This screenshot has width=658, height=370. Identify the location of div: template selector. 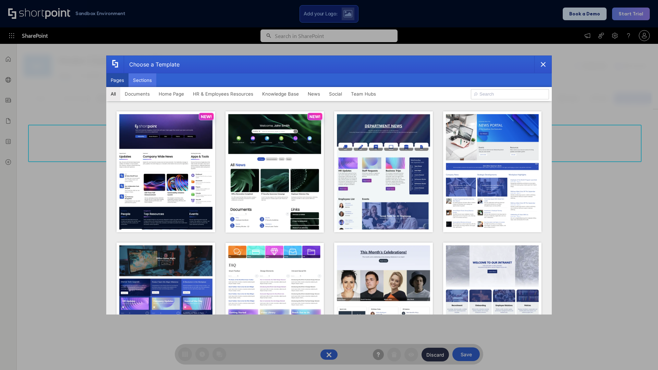
(329, 185).